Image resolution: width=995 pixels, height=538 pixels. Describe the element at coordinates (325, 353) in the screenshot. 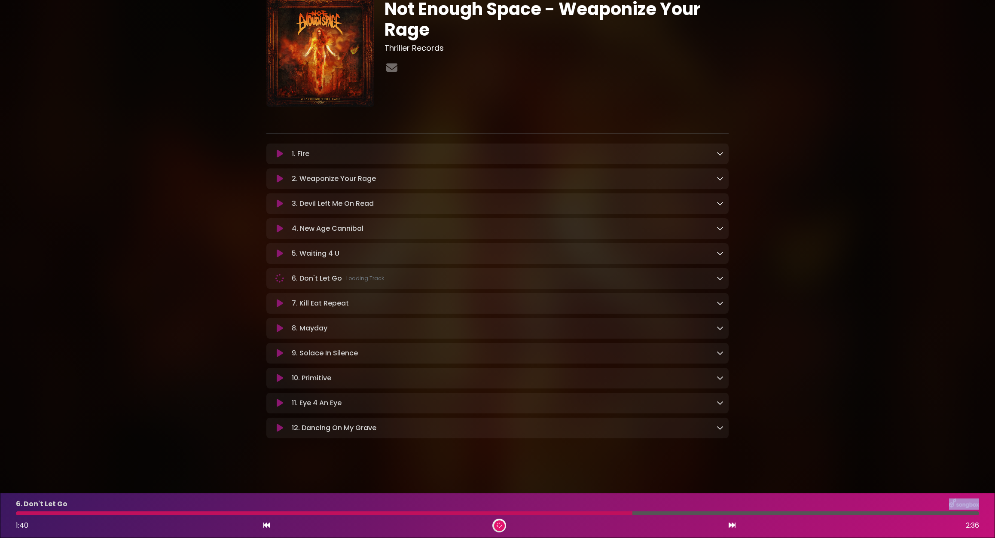

I see `p: 9. Solace In Silence` at that location.